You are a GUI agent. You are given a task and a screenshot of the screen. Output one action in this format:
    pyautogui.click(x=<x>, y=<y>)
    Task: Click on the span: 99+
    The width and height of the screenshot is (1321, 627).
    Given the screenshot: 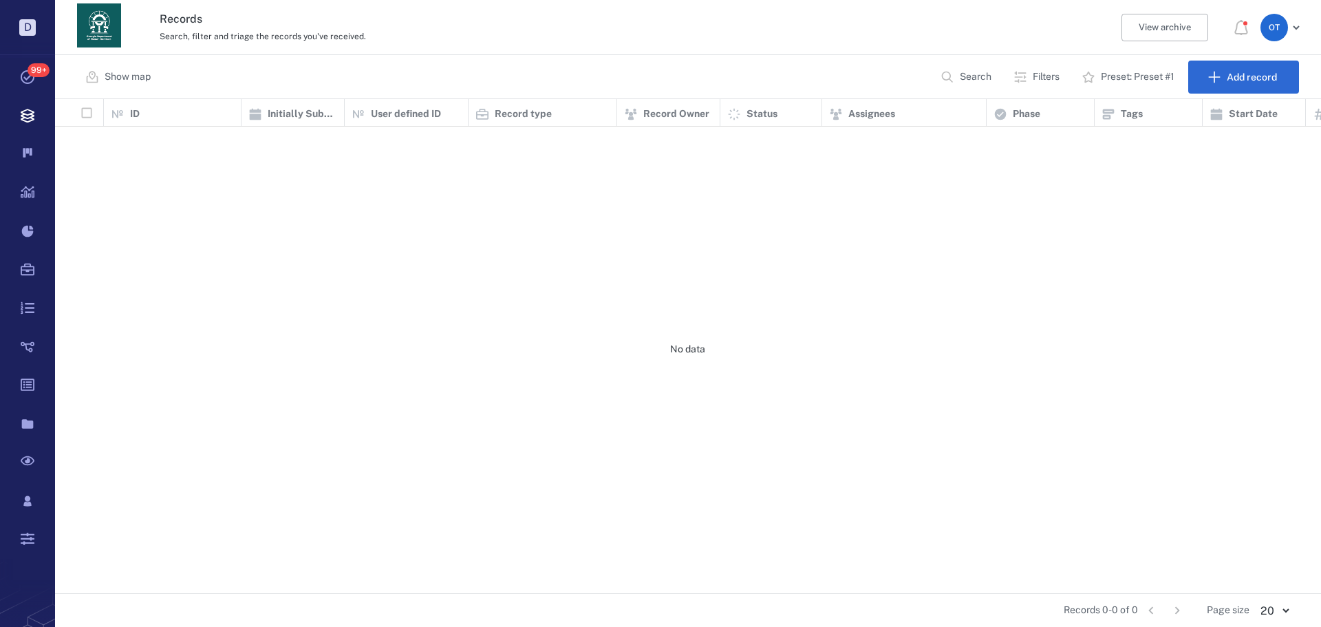 What is the action you would take?
    pyautogui.click(x=39, y=70)
    